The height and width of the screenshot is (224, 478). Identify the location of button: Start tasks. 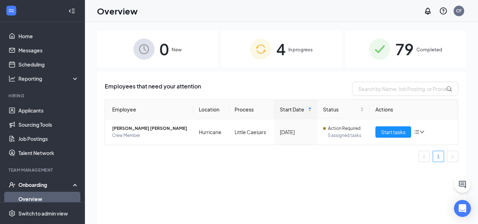
(393, 132).